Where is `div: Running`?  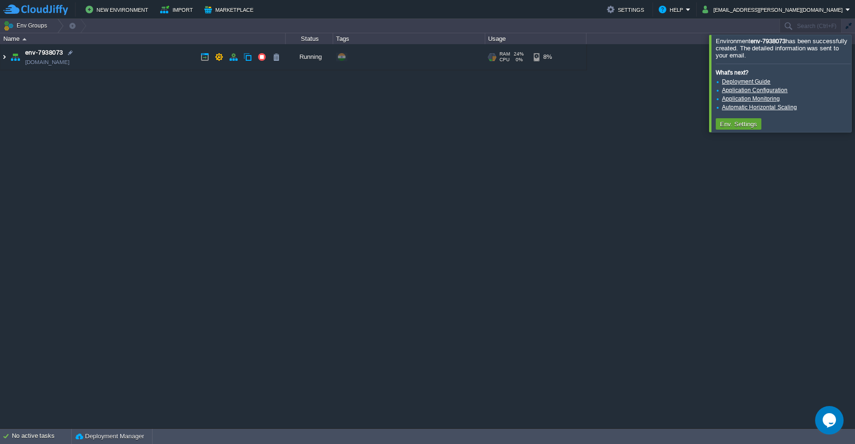
div: Running is located at coordinates (309, 57).